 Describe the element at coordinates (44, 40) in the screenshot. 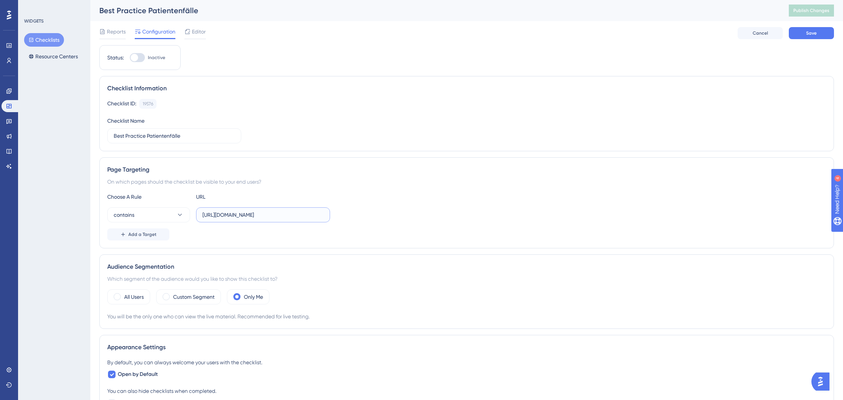

I see `button: Checklists` at that location.